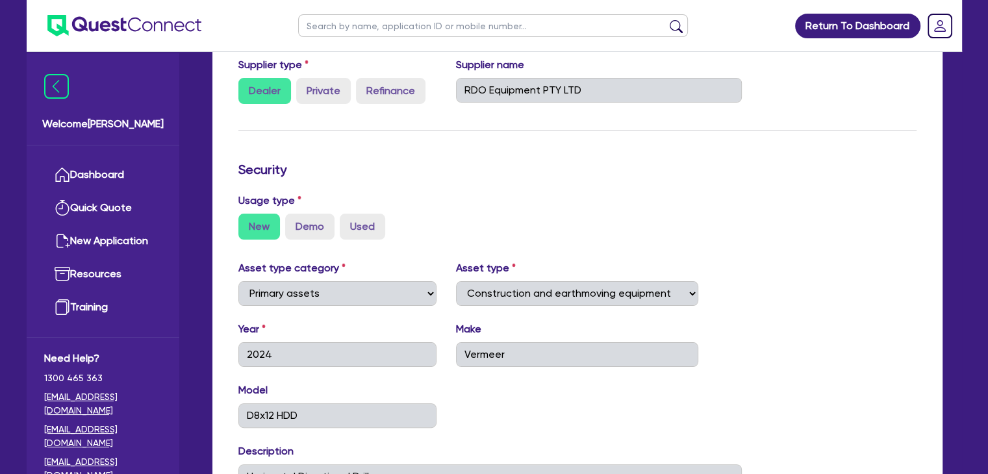  What do you see at coordinates (486, 268) in the screenshot?
I see `label: Asset type` at bounding box center [486, 268].